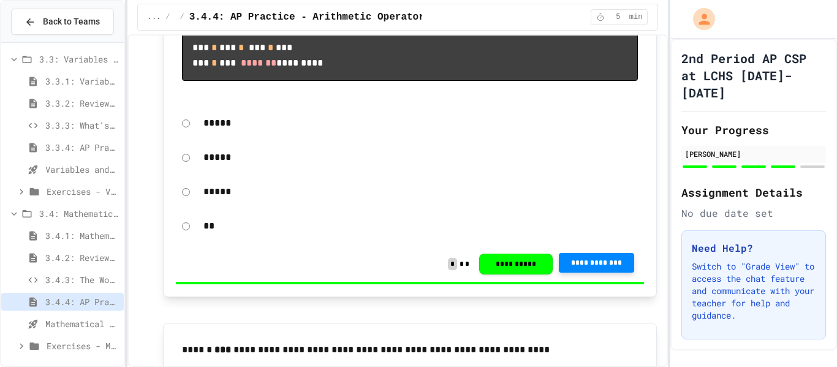 This screenshot has height=367, width=837. Describe the element at coordinates (82, 103) in the screenshot. I see `span: 3.3.2: Review - Variables and Data Types` at that location.